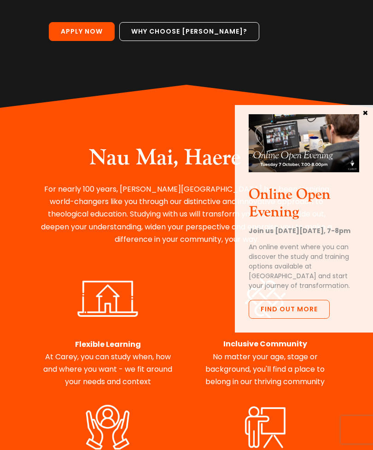 This screenshot has width=373, height=450. What do you see at coordinates (108, 344) in the screenshot?
I see `strong: Flexible Learning` at bounding box center [108, 344].